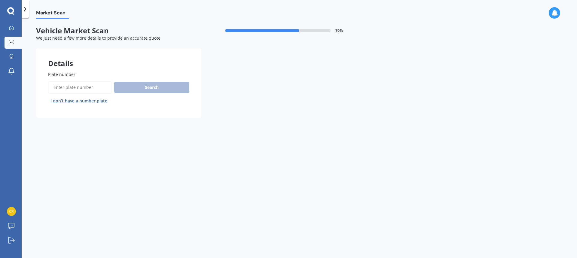  Describe the element at coordinates (11, 211) in the screenshot. I see `img: e4cc0768e3f07111e5e7a275bffd1cce` at that location.